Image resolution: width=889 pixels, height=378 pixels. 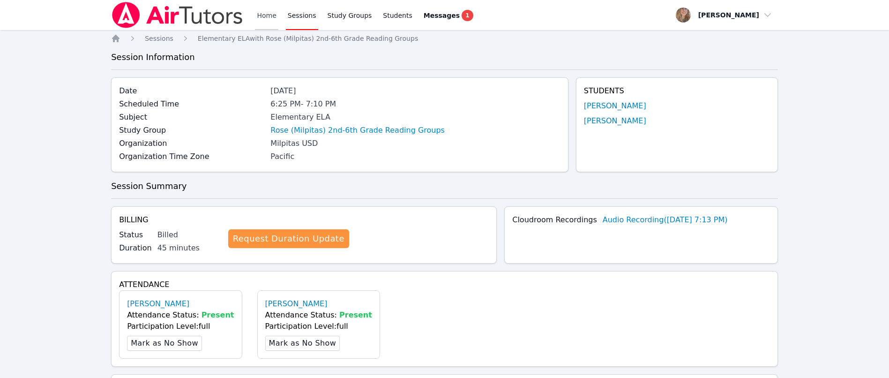 I want to click on a: Sessions, so click(x=159, y=38).